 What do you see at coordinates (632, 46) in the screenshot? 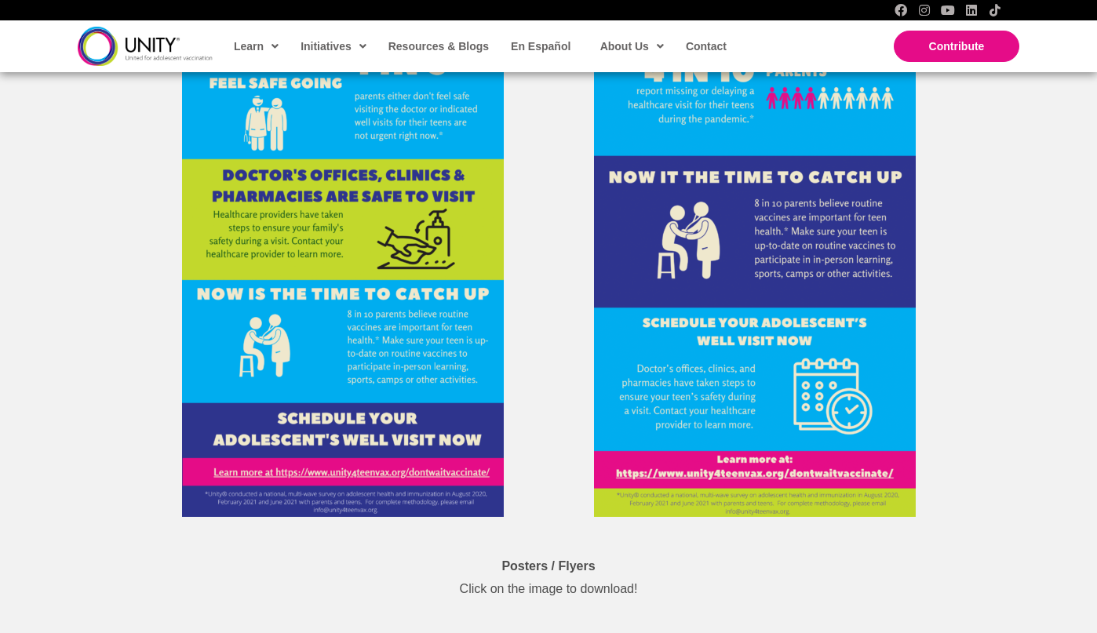
I see `span: About Us` at bounding box center [632, 46].